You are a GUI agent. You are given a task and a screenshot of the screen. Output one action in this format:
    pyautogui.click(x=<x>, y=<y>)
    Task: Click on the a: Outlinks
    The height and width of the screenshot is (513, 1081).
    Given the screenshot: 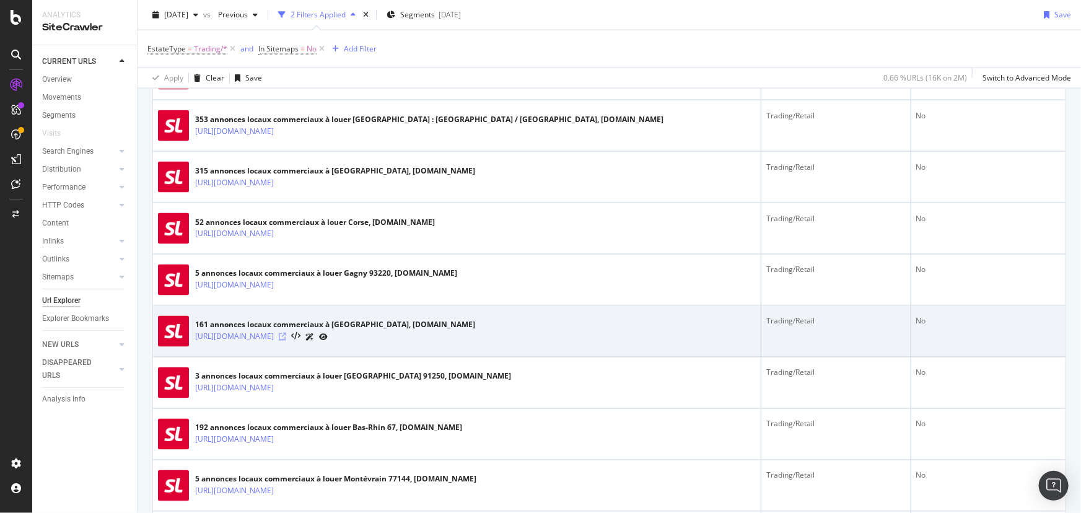 What is the action you would take?
    pyautogui.click(x=79, y=259)
    